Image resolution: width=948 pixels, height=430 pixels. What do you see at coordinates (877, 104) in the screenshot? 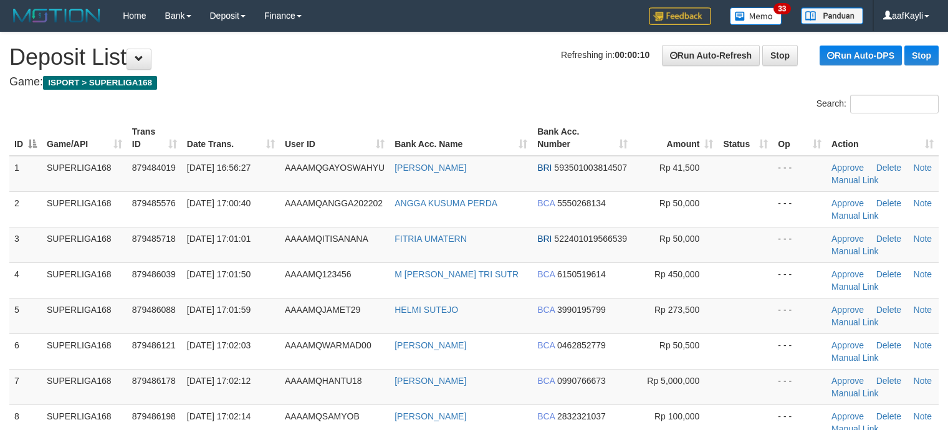
I see `label: Search:` at bounding box center [877, 104].